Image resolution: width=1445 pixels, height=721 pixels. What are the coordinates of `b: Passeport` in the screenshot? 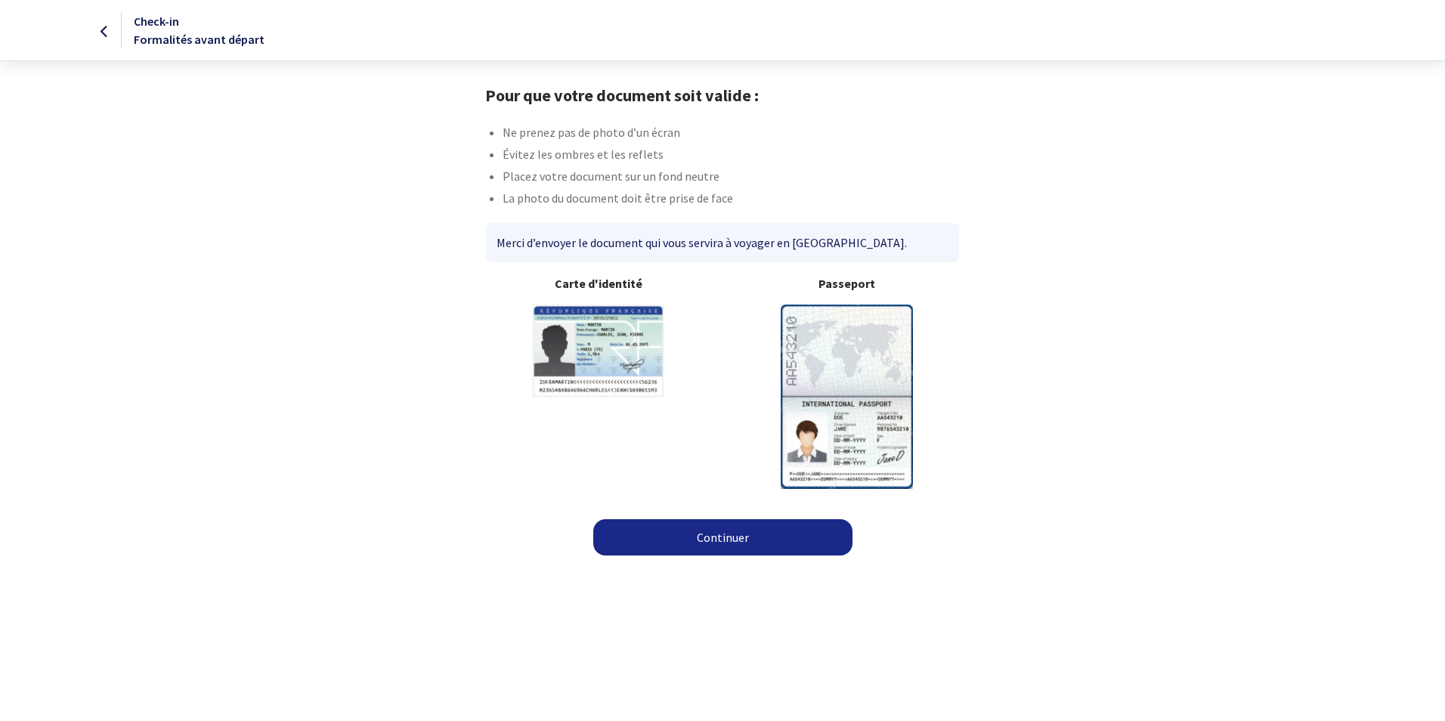 It's located at (846, 283).